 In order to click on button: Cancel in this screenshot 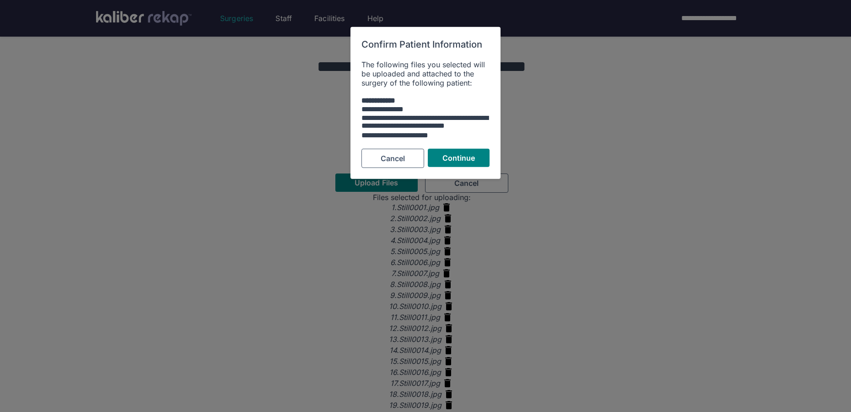, I will do `click(393, 158)`.